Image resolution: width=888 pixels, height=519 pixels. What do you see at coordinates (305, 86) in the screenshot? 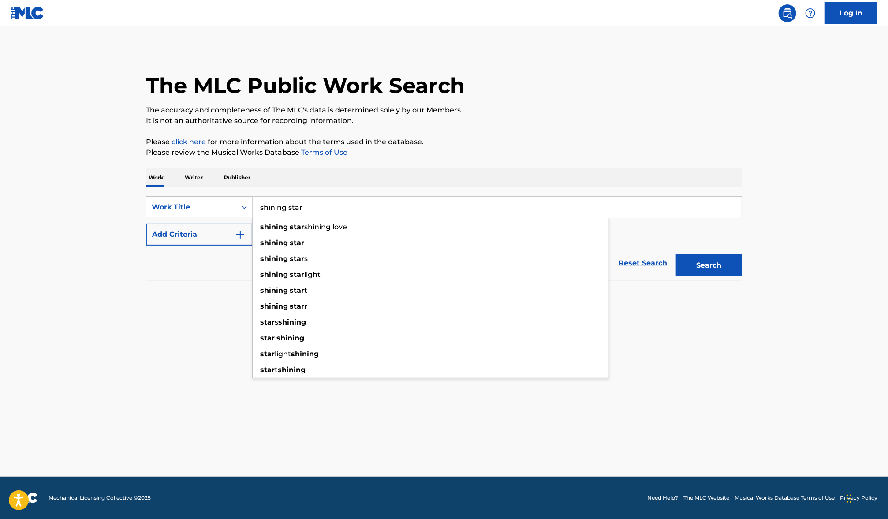
I see `h1: The MLC Public Work Search` at bounding box center [305, 86].